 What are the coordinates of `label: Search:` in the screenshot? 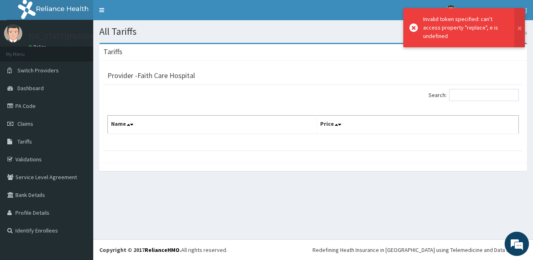 It's located at (473, 95).